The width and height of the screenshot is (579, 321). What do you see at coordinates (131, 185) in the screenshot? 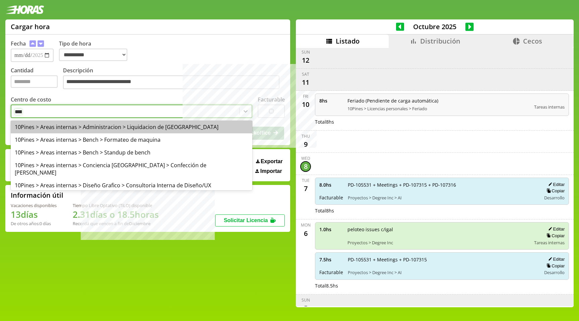
I see `div: 10Pines > Areas internas > Diseño Grafico > Consultoria Interna de Diseño/UX` at bounding box center [131, 185].